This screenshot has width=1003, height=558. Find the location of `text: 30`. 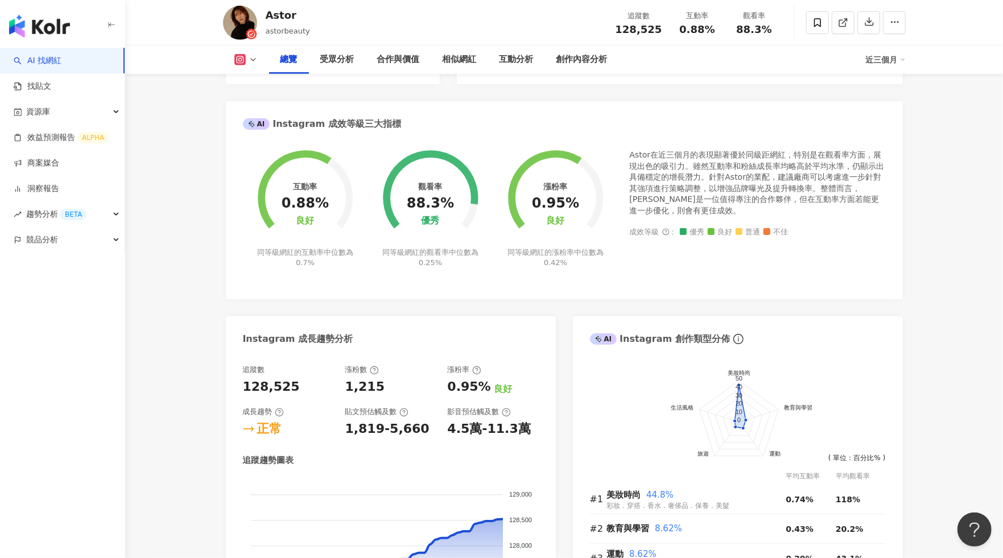

text: 30 is located at coordinates (738, 395).